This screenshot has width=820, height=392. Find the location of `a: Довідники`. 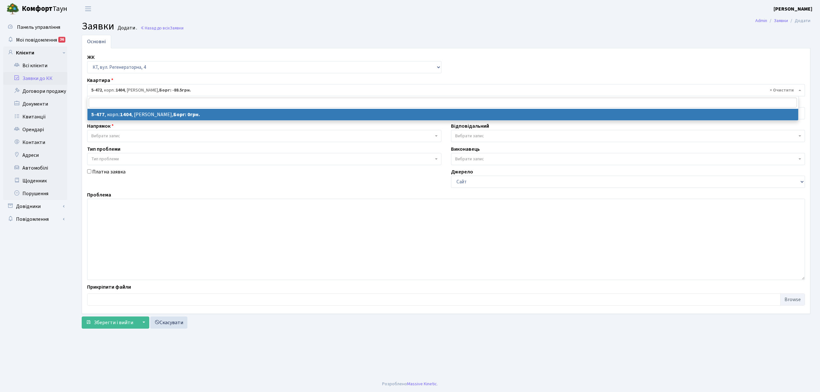

a: Довідники is located at coordinates (35, 206).